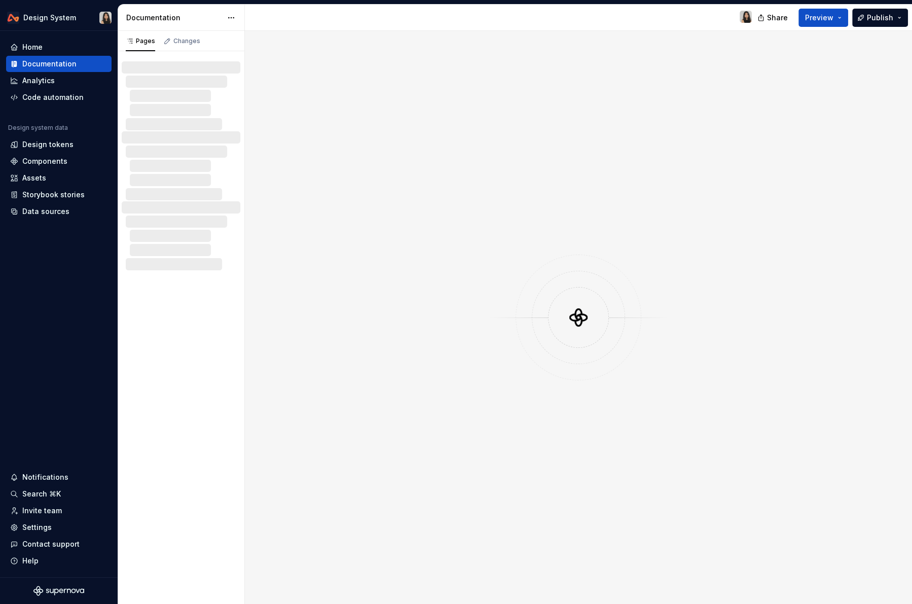  What do you see at coordinates (53, 97) in the screenshot?
I see `div: Code automation` at bounding box center [53, 97].